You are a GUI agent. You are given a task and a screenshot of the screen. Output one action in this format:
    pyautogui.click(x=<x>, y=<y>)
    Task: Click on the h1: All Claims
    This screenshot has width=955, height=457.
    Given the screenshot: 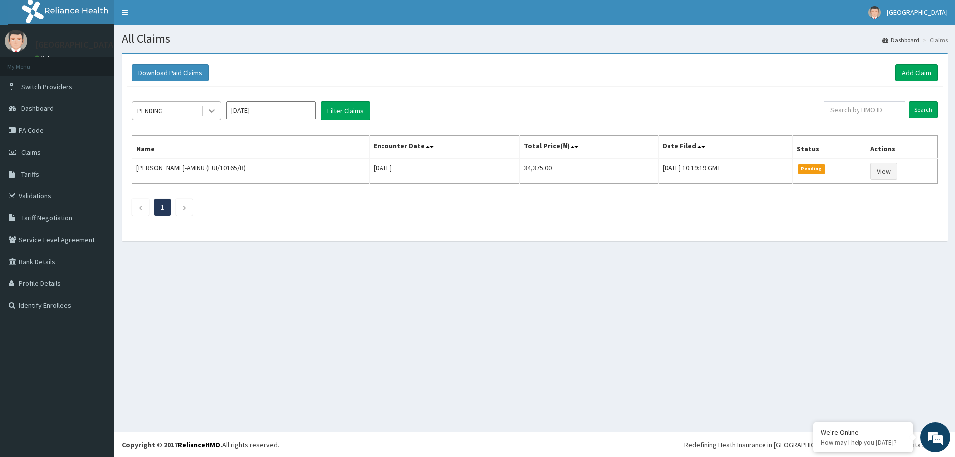 What is the action you would take?
    pyautogui.click(x=535, y=39)
    